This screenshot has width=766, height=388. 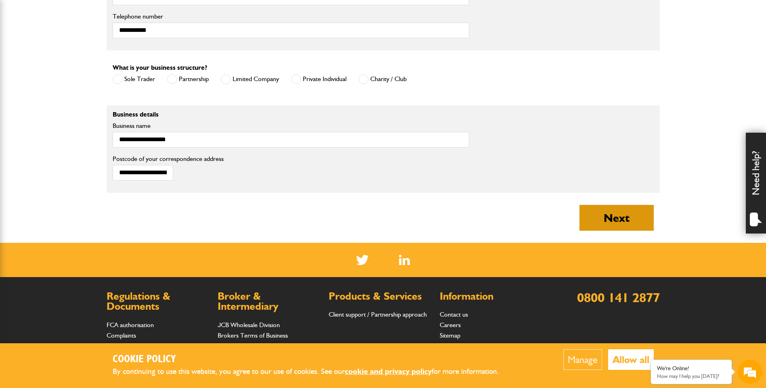 What do you see at coordinates (691, 369) in the screenshot?
I see `div: We're Online!` at bounding box center [691, 369].